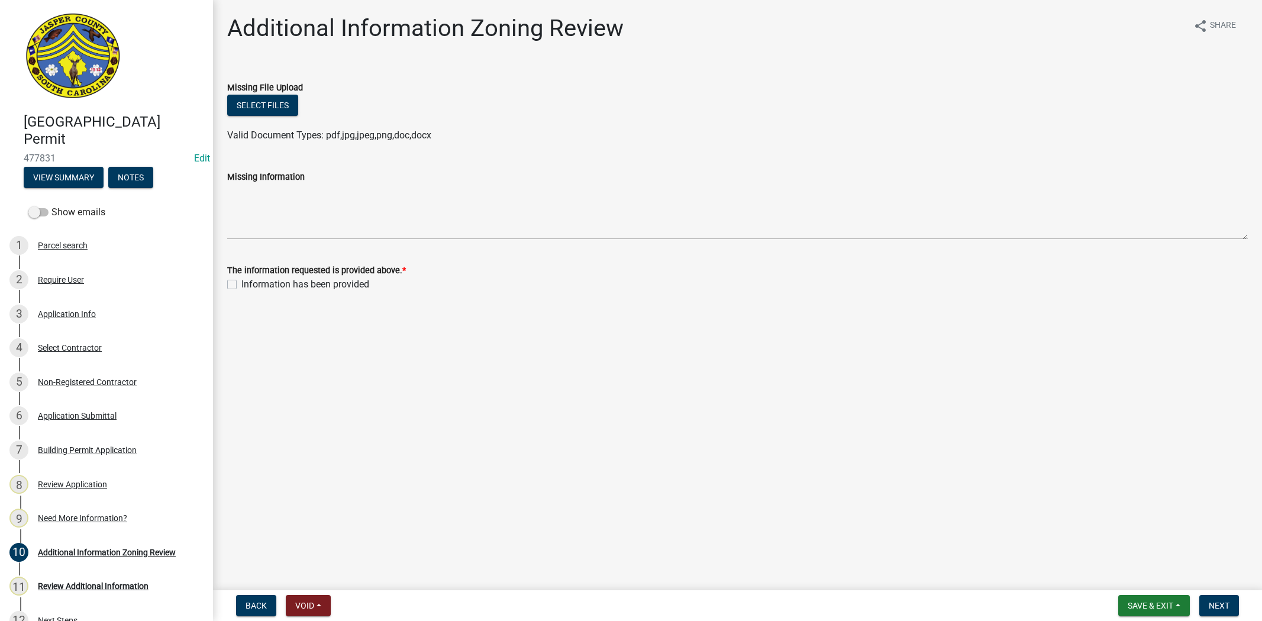  What do you see at coordinates (67, 212) in the screenshot?
I see `label: Show emails` at bounding box center [67, 212].